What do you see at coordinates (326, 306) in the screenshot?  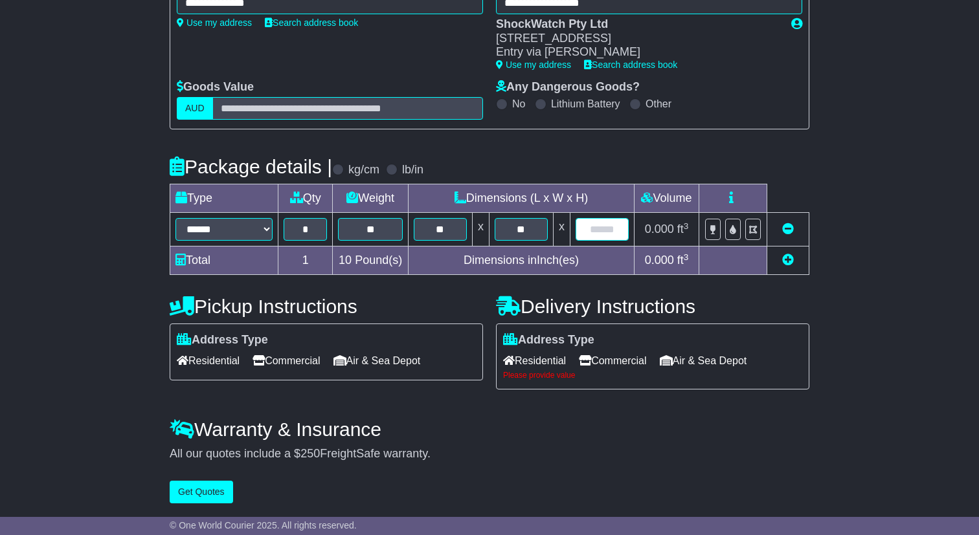 I see `h4: Pickup Instructions` at bounding box center [326, 306].